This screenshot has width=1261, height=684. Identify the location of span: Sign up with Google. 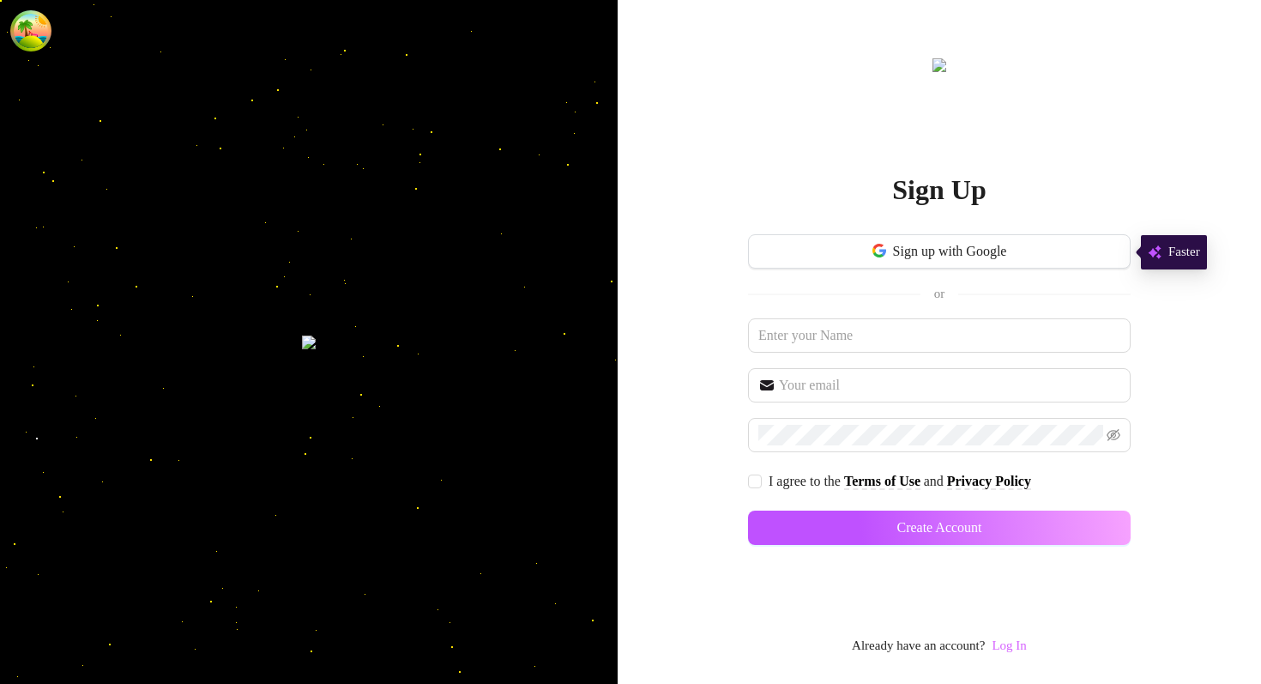
(950, 251).